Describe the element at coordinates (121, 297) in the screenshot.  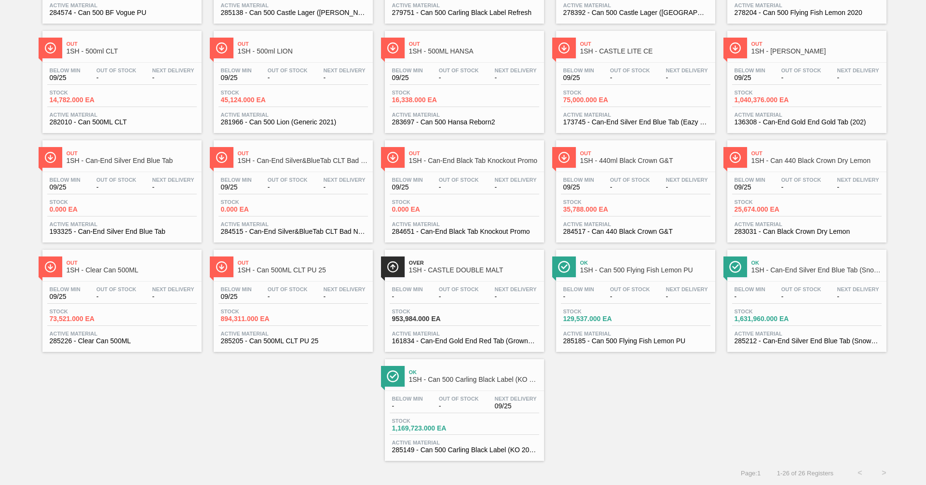
I see `a: ÍconeOut1SH - Clear Can 500MLBelow Min09/25Out Of Stock-Next Delivery-Stock73,521.000 EAActive Ma...` at that location.